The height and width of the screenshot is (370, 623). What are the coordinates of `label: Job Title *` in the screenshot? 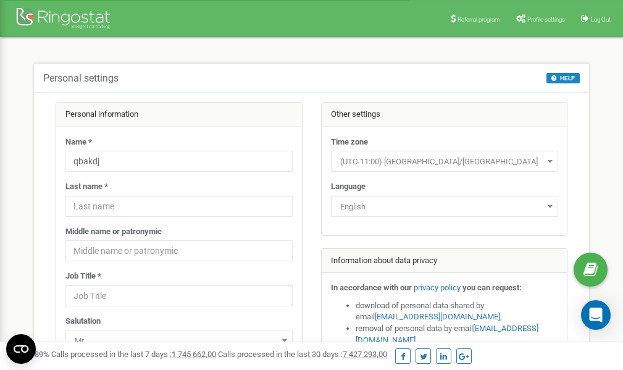 It's located at (83, 276).